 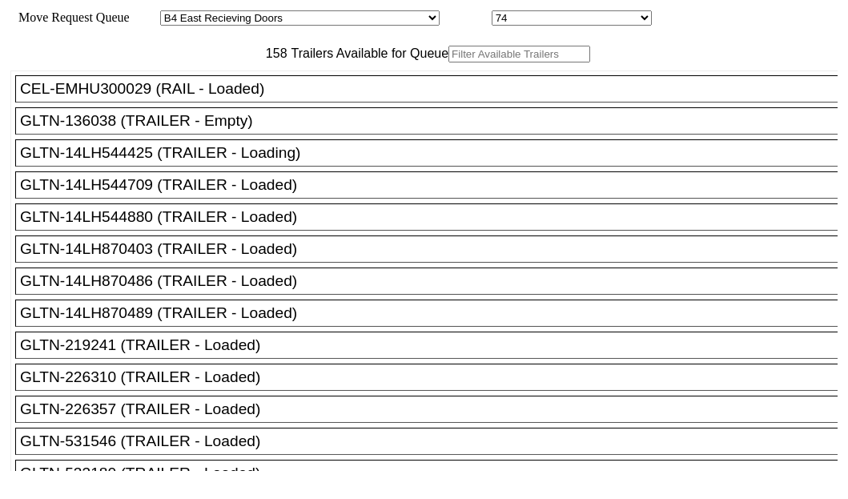 I want to click on div: GLTN-226310 (TRAILER - Loaded), so click(x=433, y=377).